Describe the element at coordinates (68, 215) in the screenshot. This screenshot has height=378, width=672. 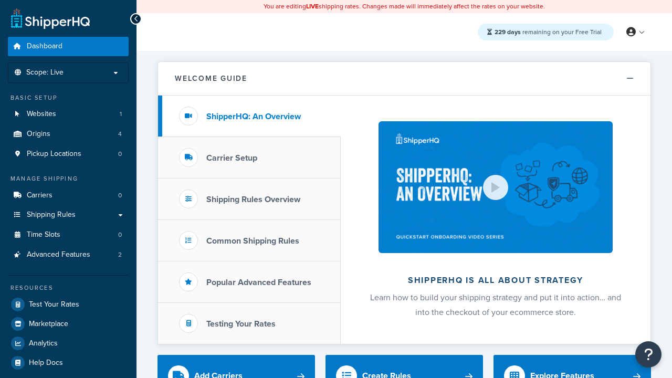
I see `li: Shipping Rules` at that location.